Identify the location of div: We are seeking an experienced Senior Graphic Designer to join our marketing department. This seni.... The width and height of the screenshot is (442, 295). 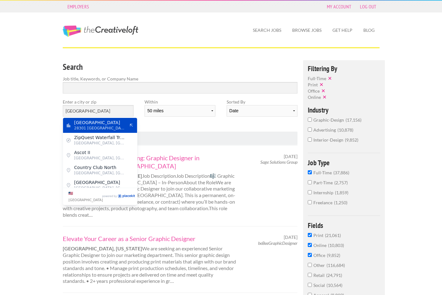
(149, 260).